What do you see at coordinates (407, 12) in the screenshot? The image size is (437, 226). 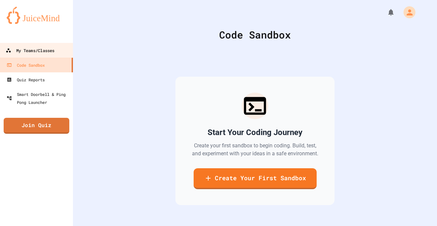 I see `div: My Account` at bounding box center [407, 12].